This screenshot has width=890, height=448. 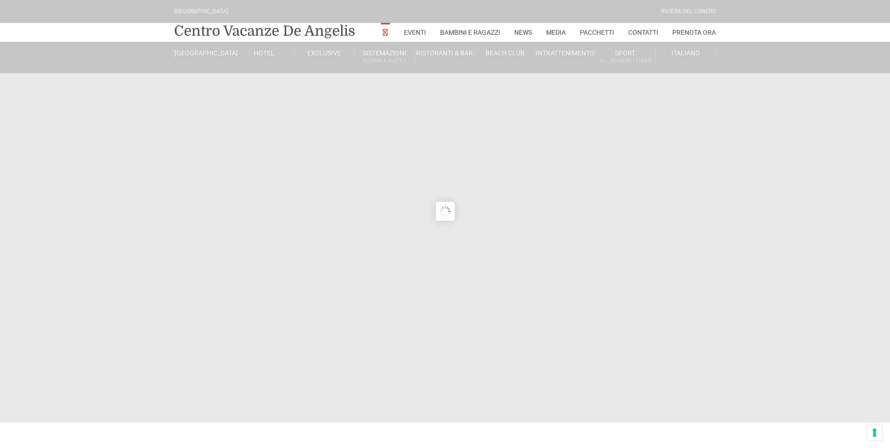 What do you see at coordinates (688, 11) in the screenshot?
I see `div: Riviera Del Conero` at bounding box center [688, 11].